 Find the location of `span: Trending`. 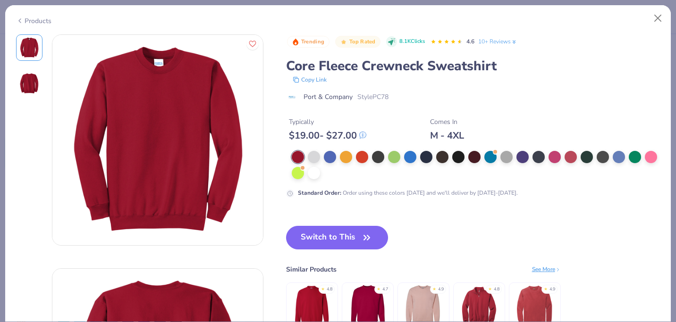

span: Trending is located at coordinates (312, 42).